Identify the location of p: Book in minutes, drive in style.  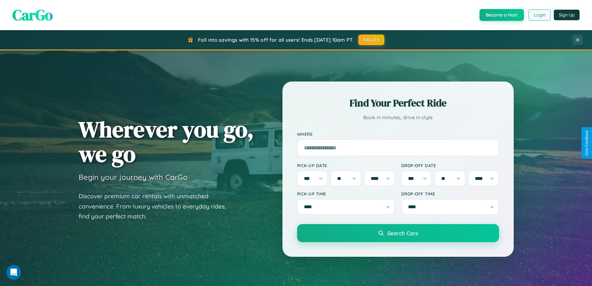
(398, 117).